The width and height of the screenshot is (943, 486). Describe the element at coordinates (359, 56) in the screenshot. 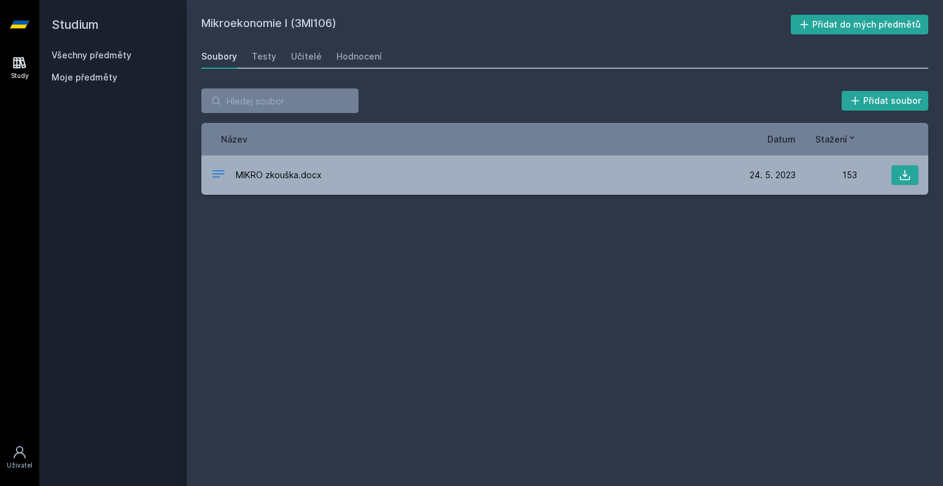

I see `div: Hodnocení` at that location.